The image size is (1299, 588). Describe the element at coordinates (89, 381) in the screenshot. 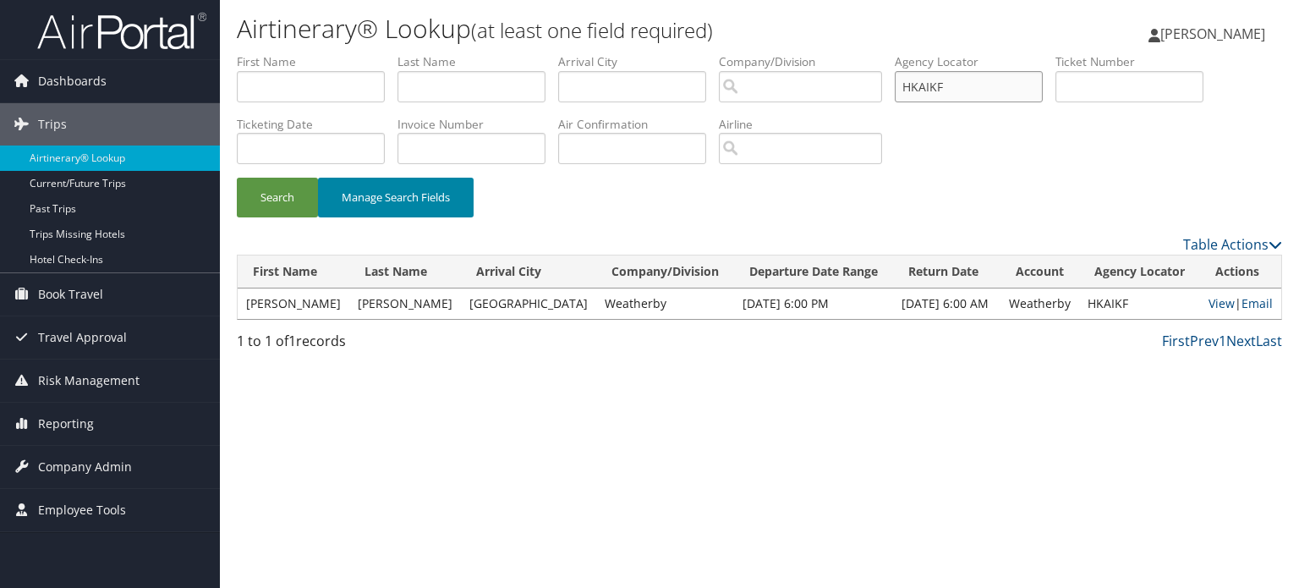

I see `span: Risk Management` at that location.